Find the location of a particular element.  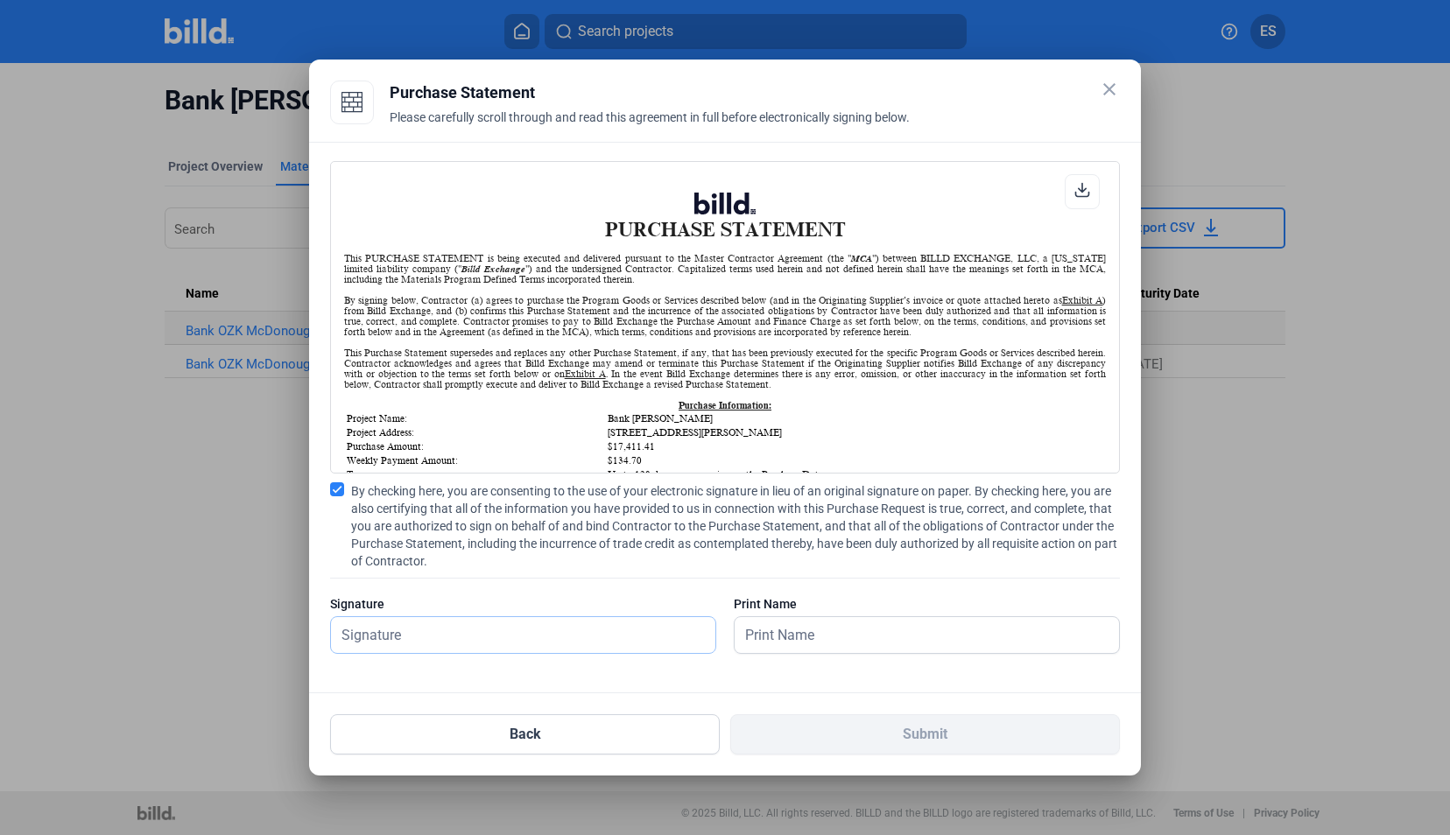

td: Project Name: is located at coordinates (476, 419).